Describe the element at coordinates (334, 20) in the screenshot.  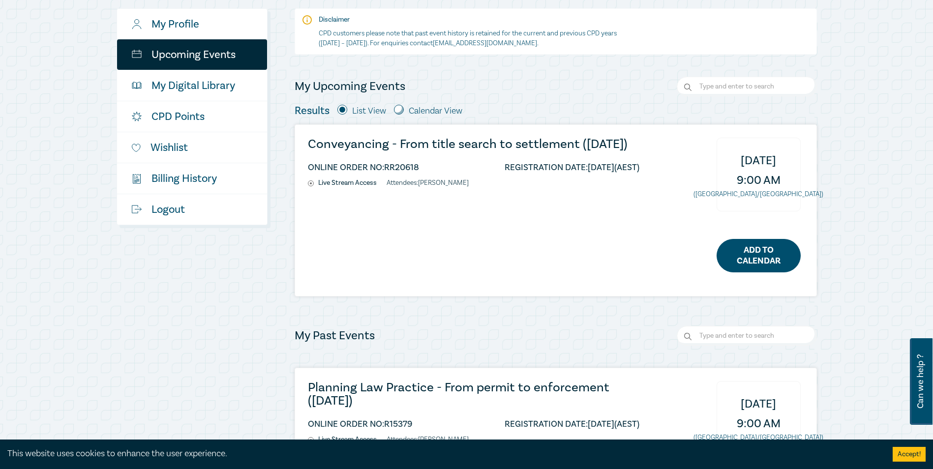
I see `strong: Disclaimer` at that location.